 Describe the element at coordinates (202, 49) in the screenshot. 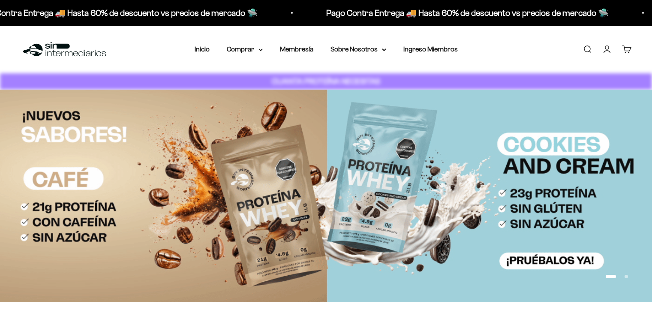

I see `a: Inicio` at that location.